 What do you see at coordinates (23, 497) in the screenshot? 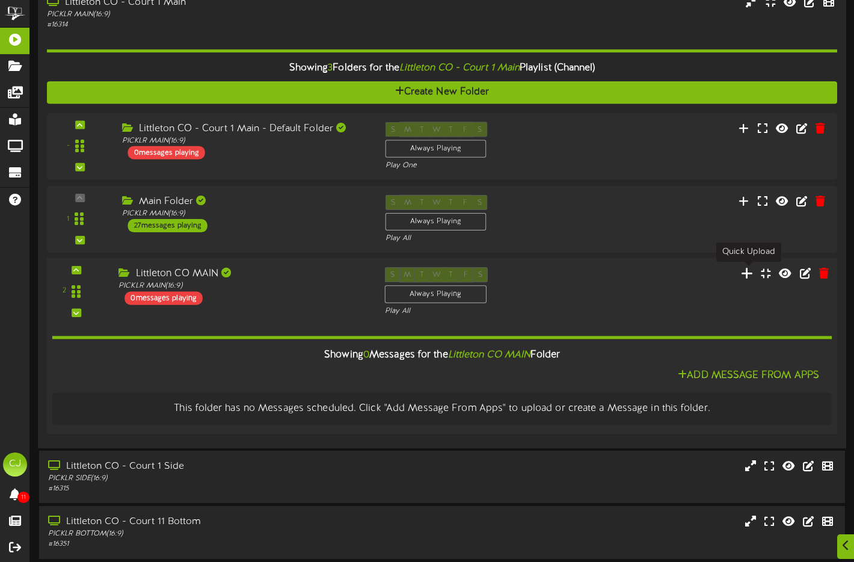
I see `span: 11` at bounding box center [23, 497].